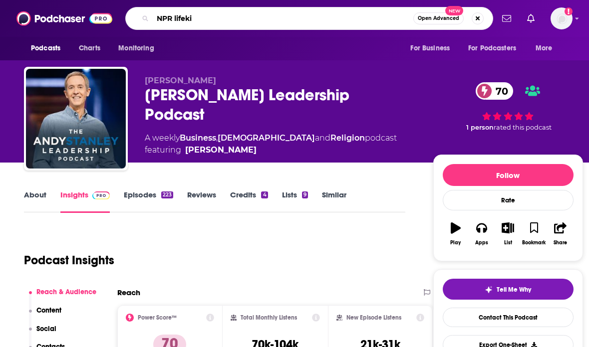  I want to click on button: Apps, so click(482, 234).